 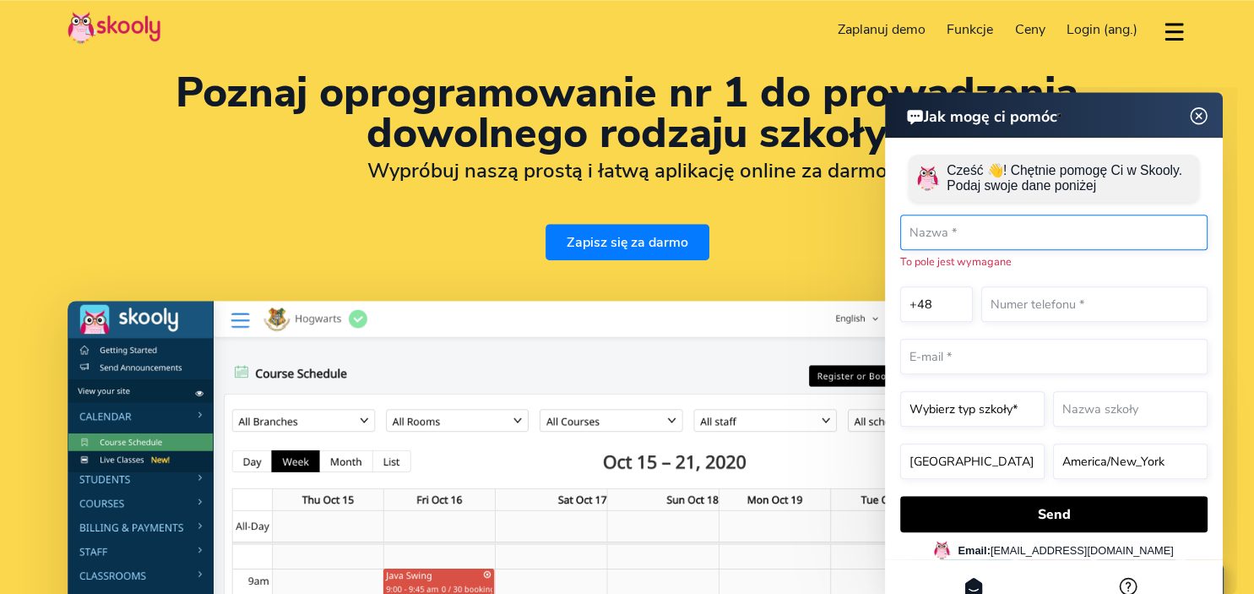 I want to click on h2: Wypróbuj naszą prostą i łatwą aplikację online za darmo, so click(x=627, y=171).